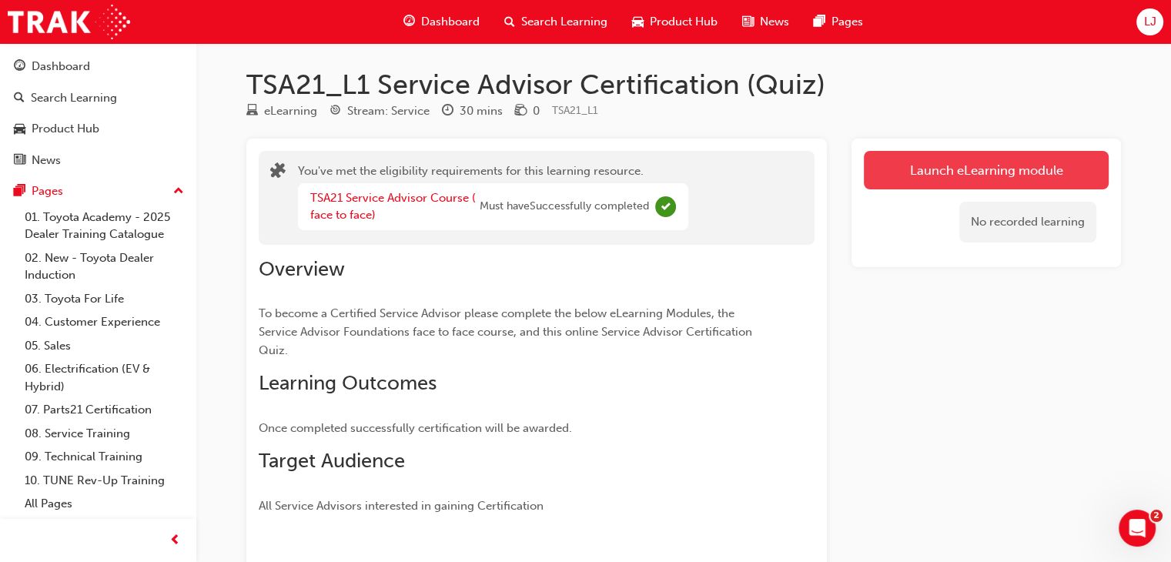  I want to click on a: 09. Technical Training, so click(104, 457).